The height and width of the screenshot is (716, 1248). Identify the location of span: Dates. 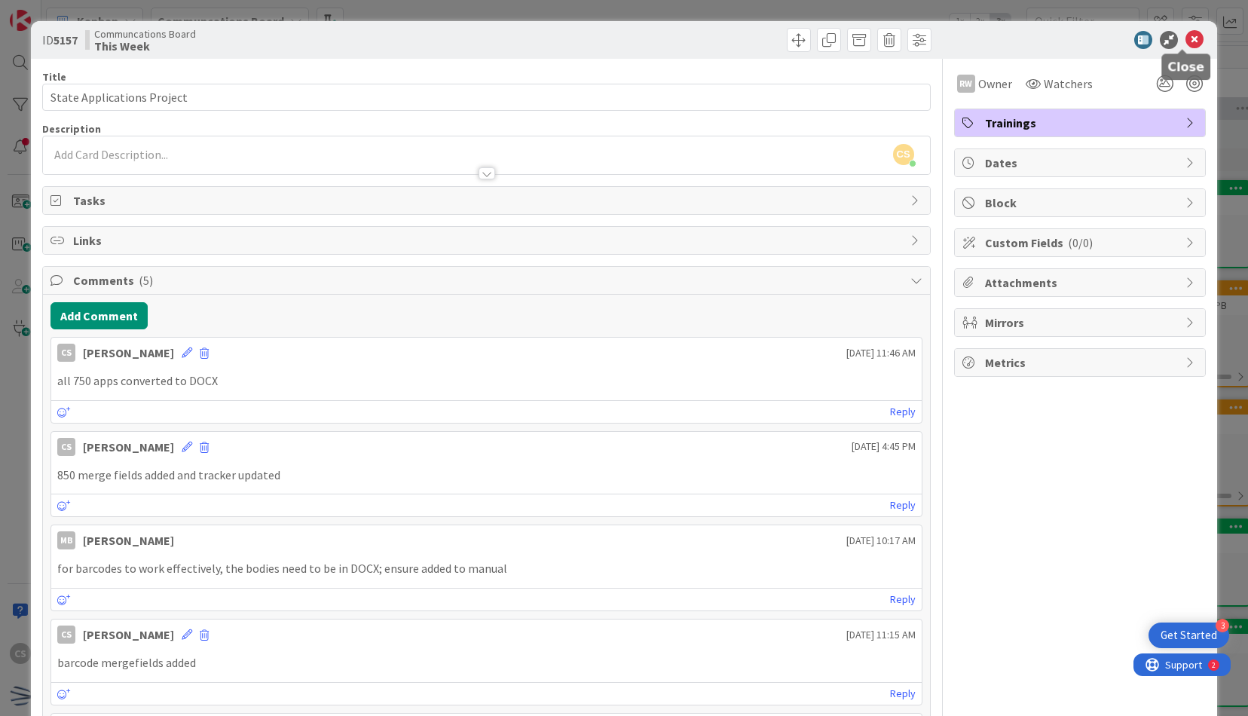
(1081, 163).